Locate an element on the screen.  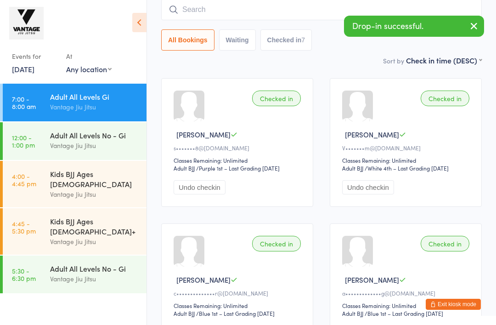
div: Adult All Levels Gi is located at coordinates (94, 96).